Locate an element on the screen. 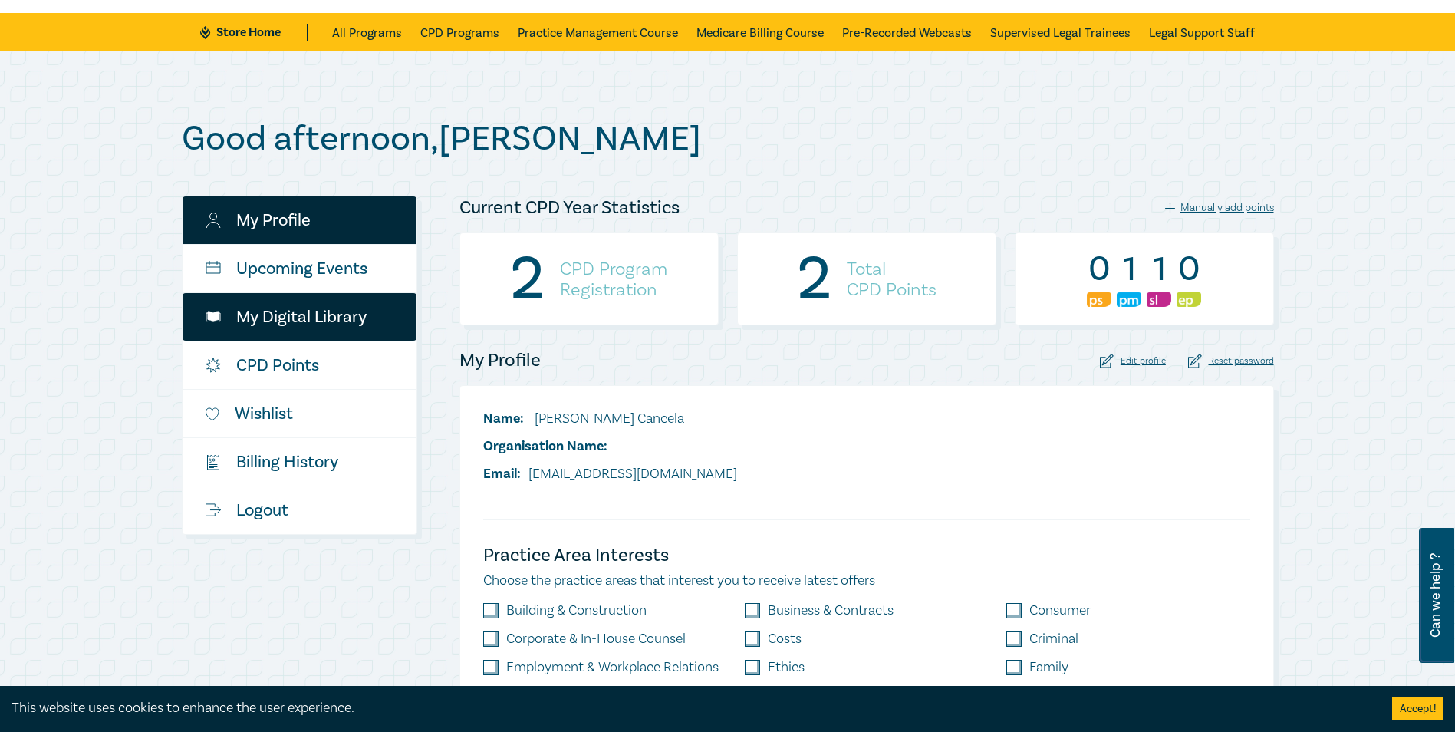  a: Practice Management Course is located at coordinates (598, 32).